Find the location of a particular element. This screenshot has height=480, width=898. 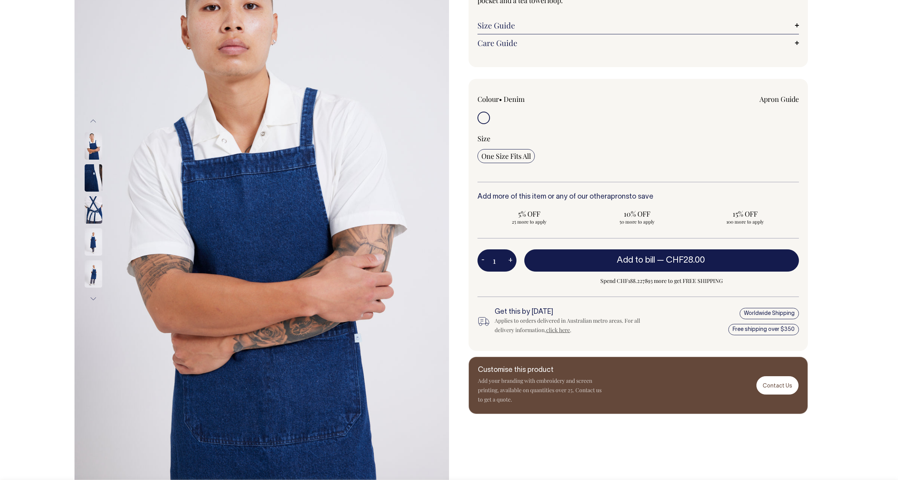

span: 100 more to apply is located at coordinates (745, 222).